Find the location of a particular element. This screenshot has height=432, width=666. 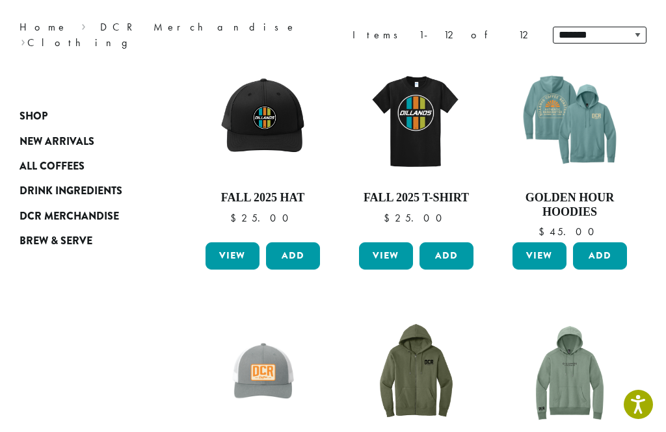

a: Fall 2025 T-Shirt $25.00 is located at coordinates (416, 148).